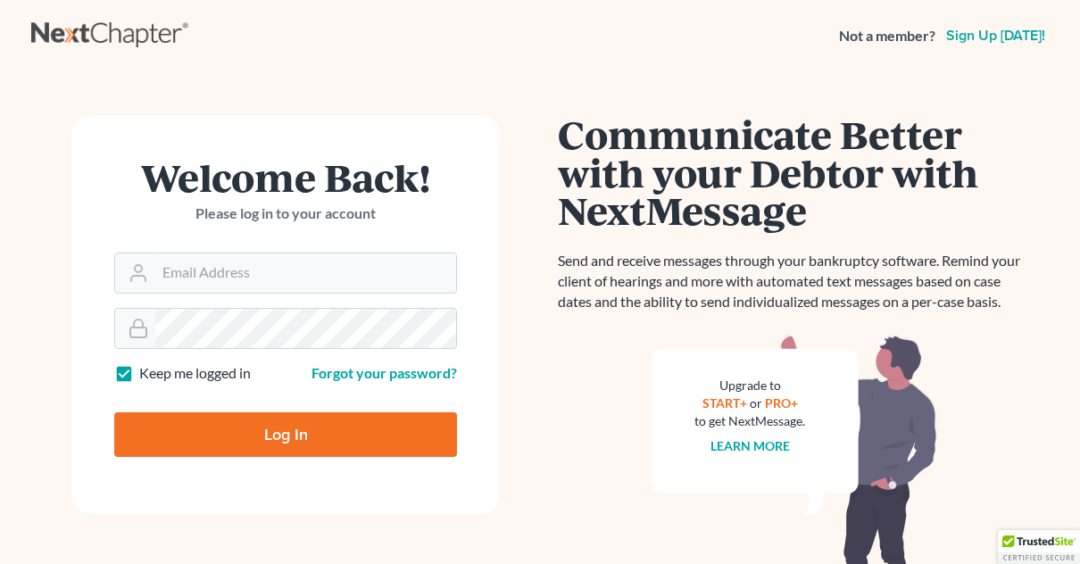 The image size is (1080, 564). What do you see at coordinates (750, 445) in the screenshot?
I see `a: Learn more` at bounding box center [750, 445].